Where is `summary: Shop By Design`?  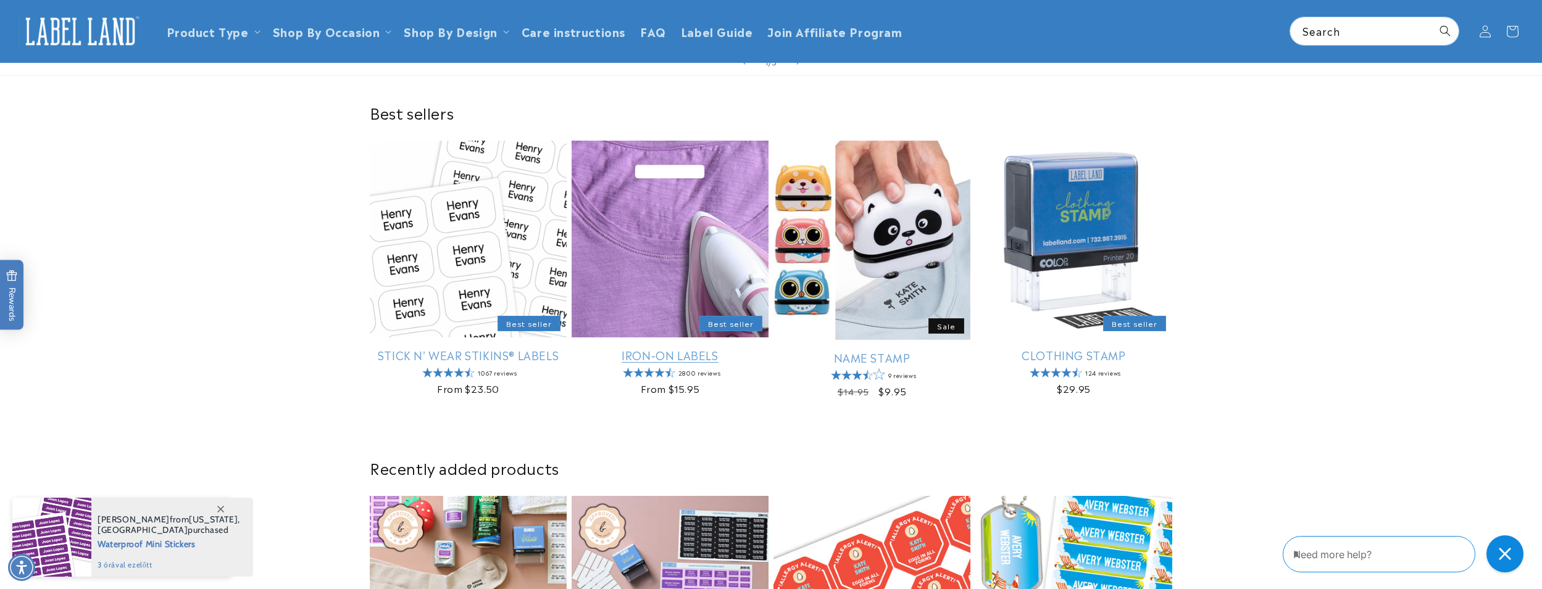 summary: Shop By Design is located at coordinates (455, 31).